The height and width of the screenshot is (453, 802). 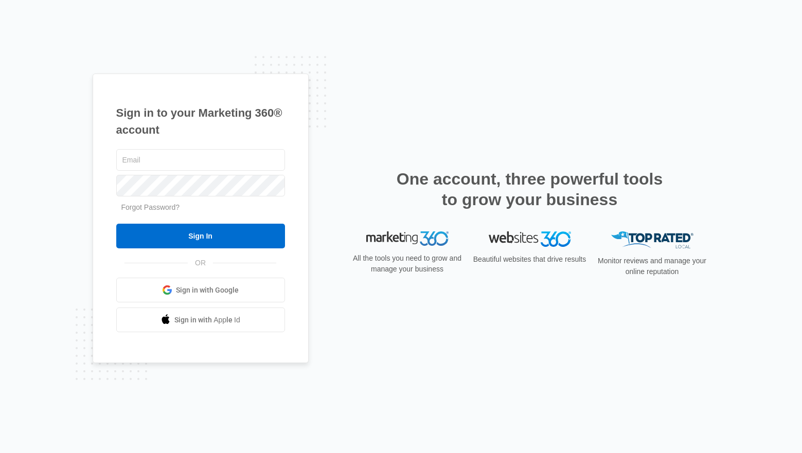 I want to click on img: Websites 360, so click(x=530, y=239).